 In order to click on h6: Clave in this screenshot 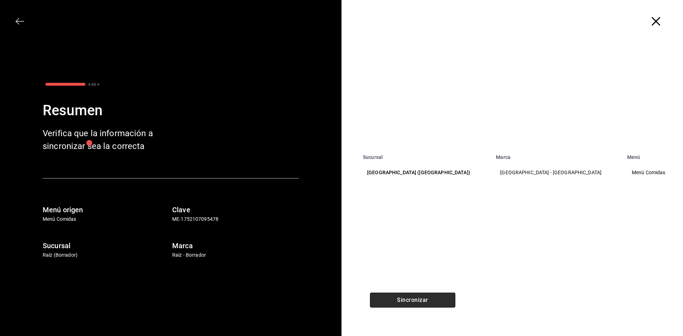, I will do `click(236, 210)`.